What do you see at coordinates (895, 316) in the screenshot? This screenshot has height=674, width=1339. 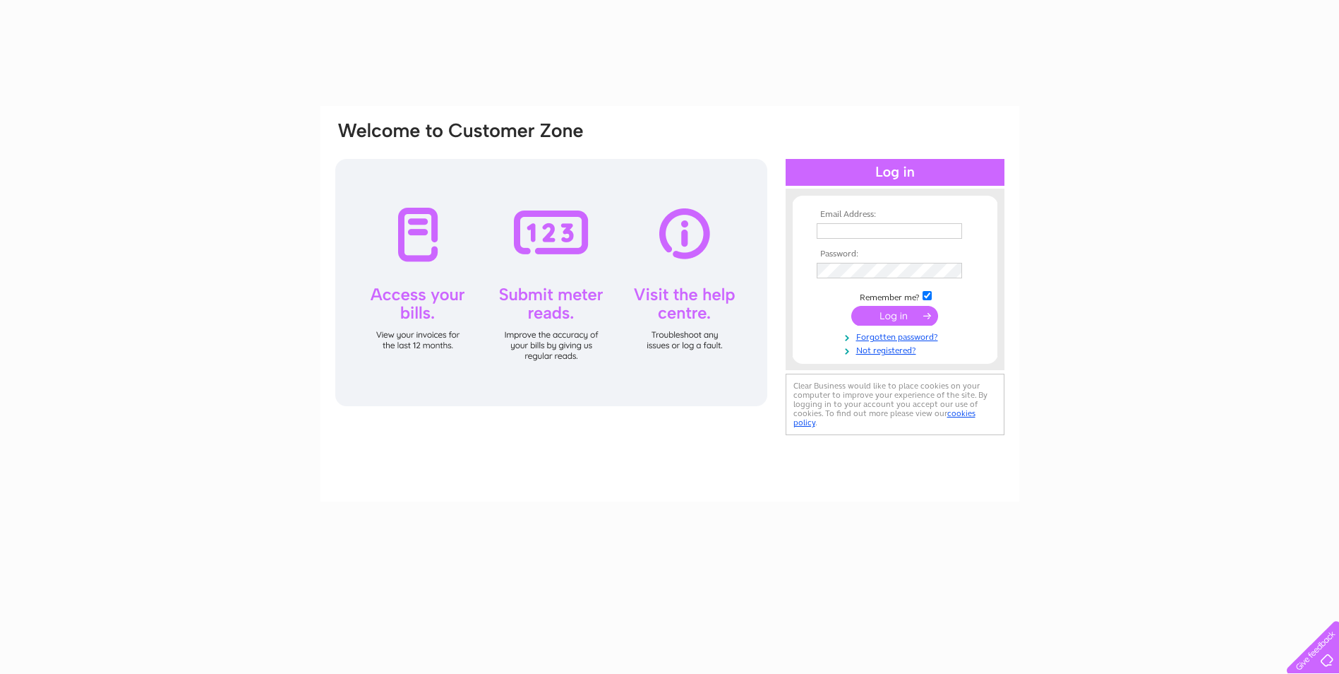 I see `input: Submit` at bounding box center [895, 316].